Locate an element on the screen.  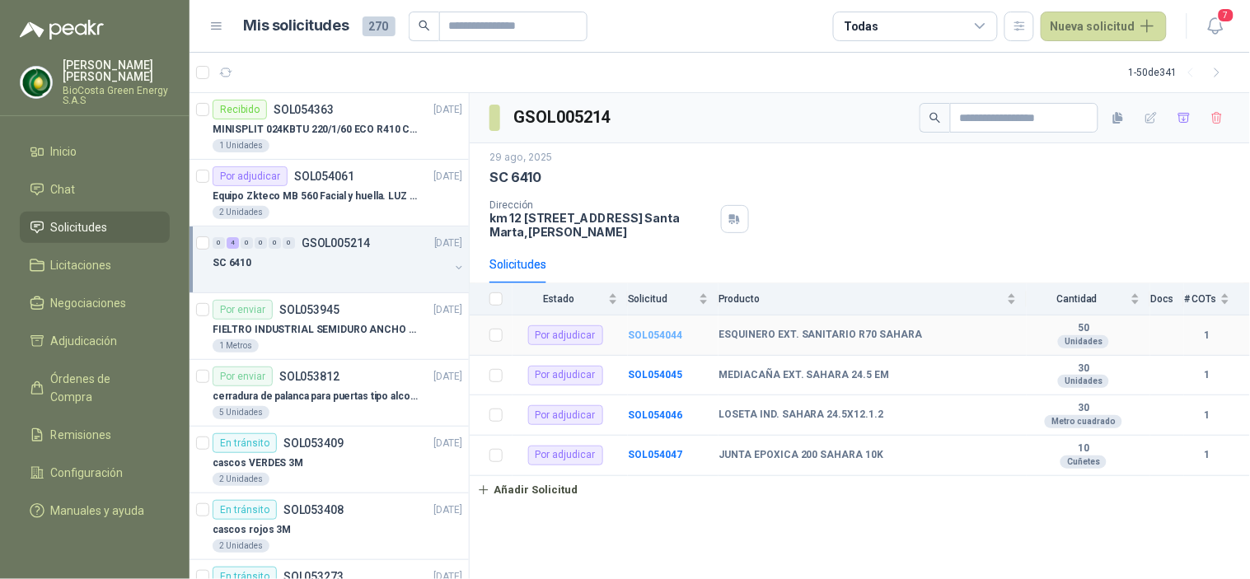
a: SOL054045 is located at coordinates (655, 375).